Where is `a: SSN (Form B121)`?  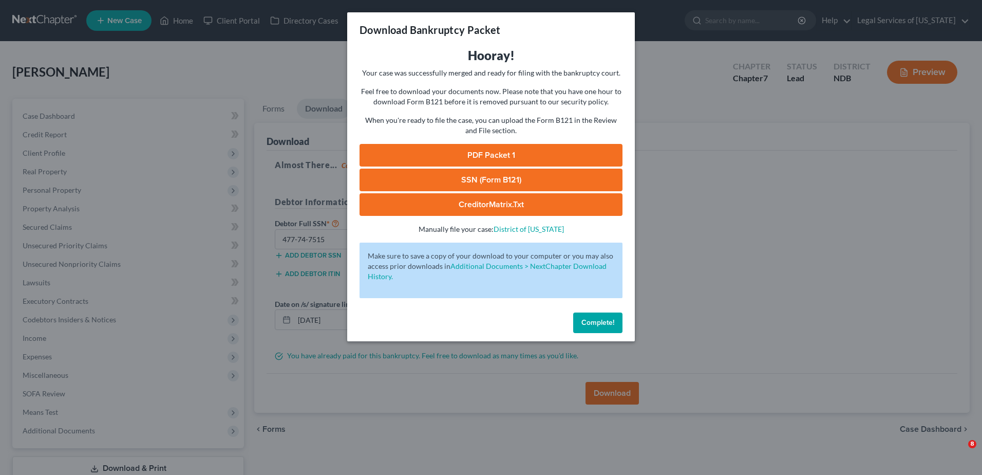
a: SSN (Form B121) is located at coordinates (491, 180).